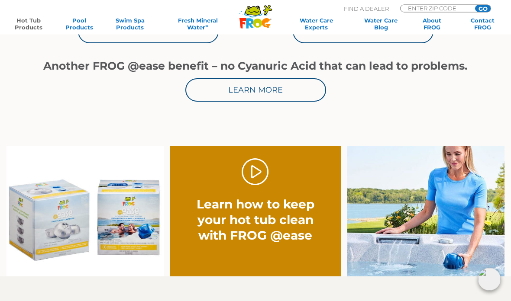 This screenshot has width=511, height=301. Describe the element at coordinates (483, 24) in the screenshot. I see `a: ContactFROG` at that location.